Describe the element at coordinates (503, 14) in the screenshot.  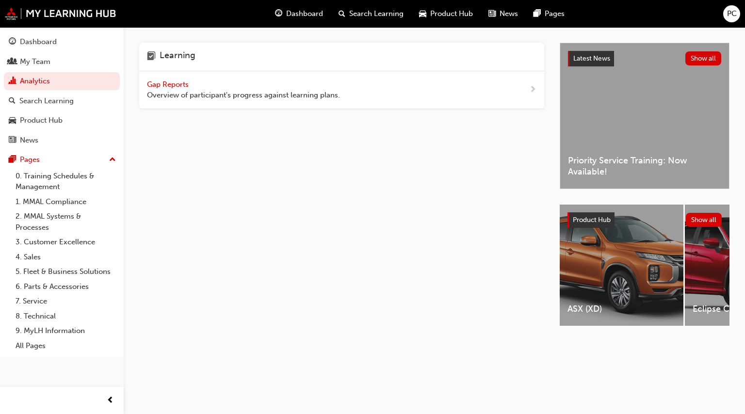
I see `a: news-iconNews` at that location.